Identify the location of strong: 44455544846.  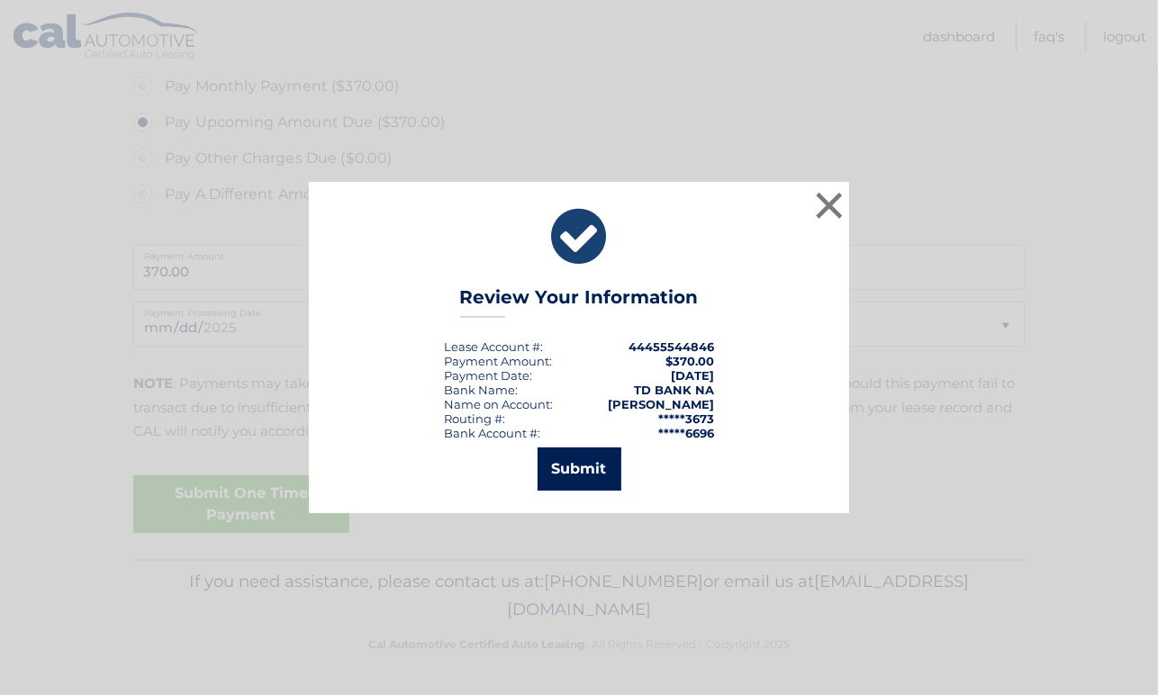
(671, 347).